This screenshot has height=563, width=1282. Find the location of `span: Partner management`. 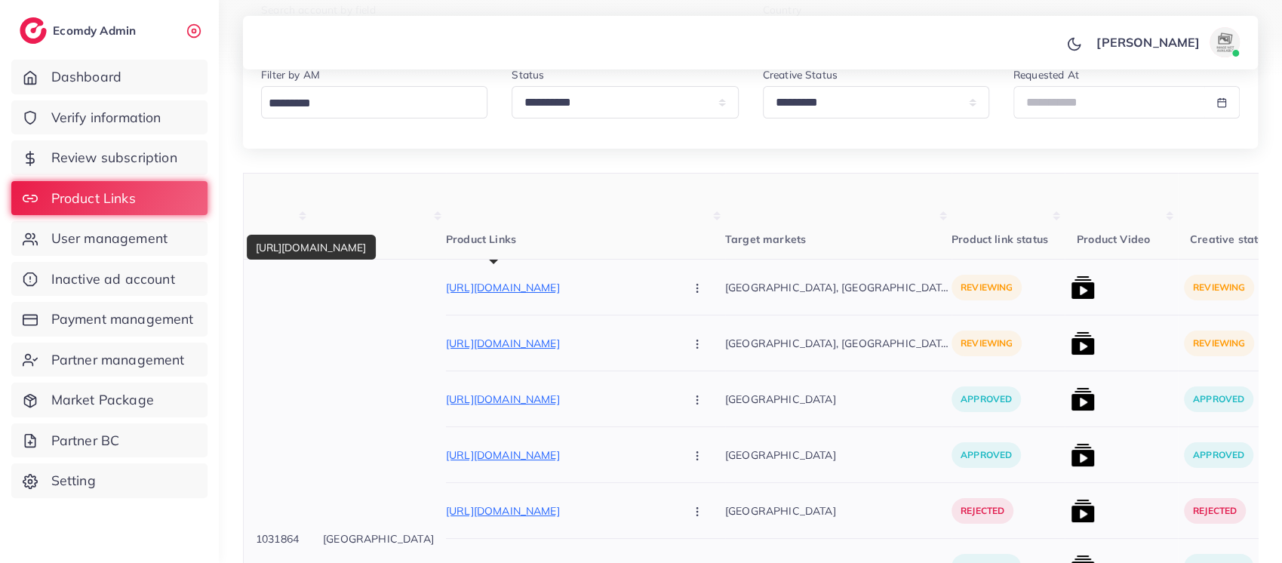

span: Partner management is located at coordinates (118, 360).